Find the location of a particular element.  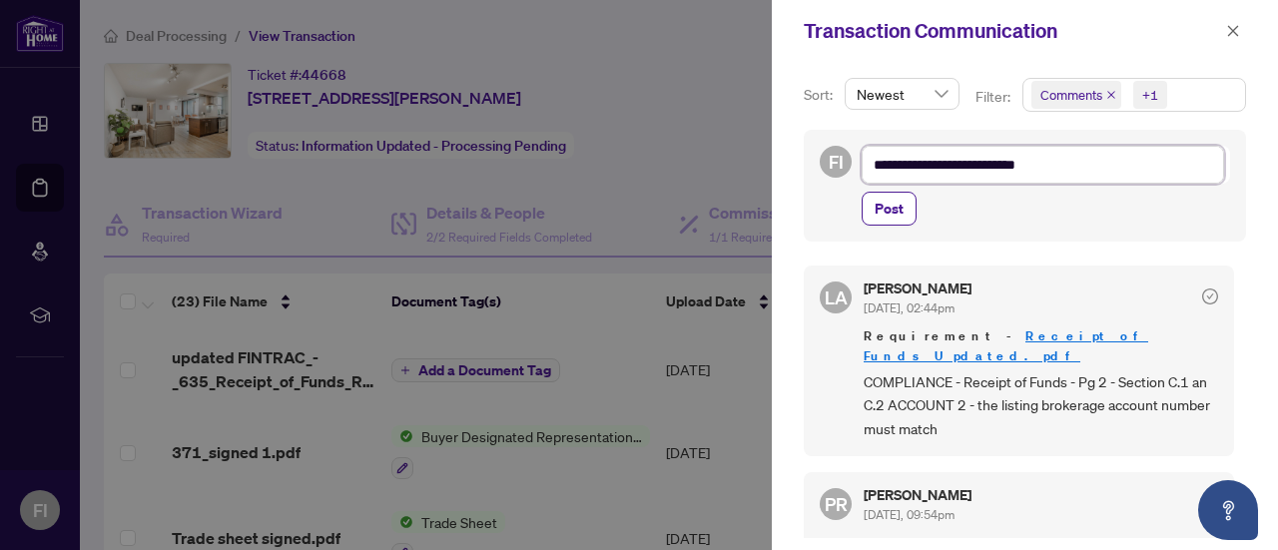

button: Open asap is located at coordinates (1228, 510).